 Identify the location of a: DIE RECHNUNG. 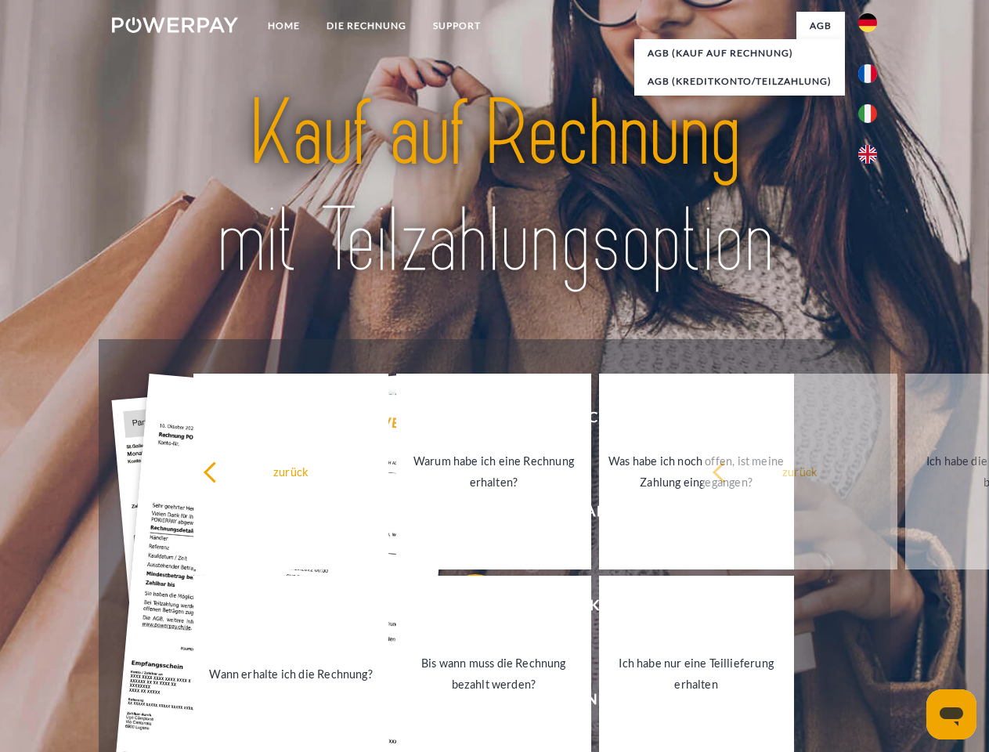
(367, 26).